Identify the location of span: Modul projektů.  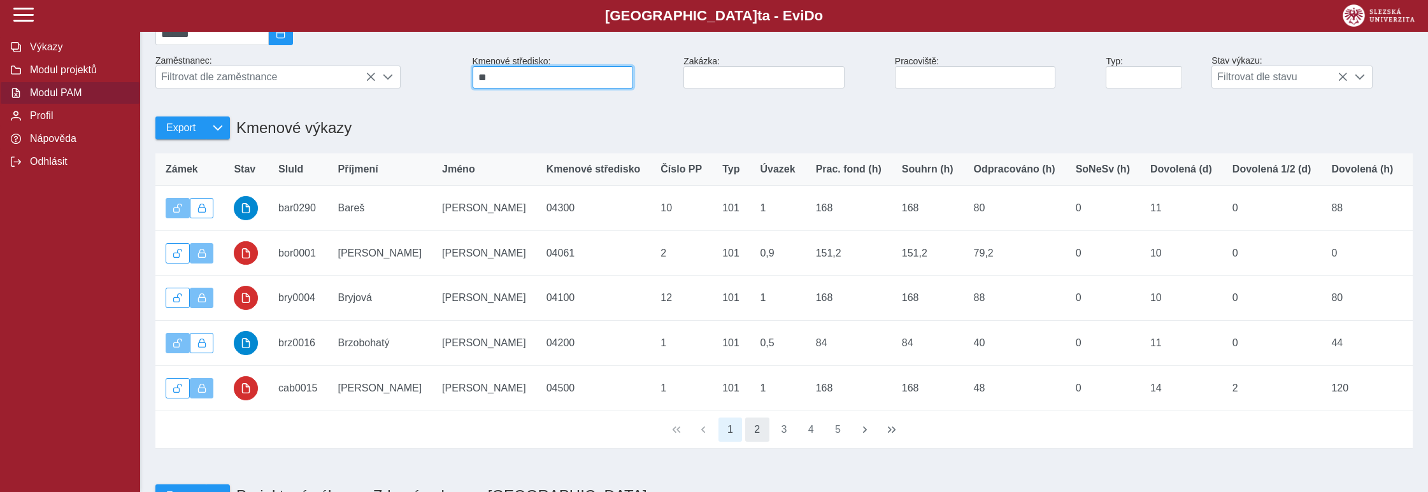
(78, 70).